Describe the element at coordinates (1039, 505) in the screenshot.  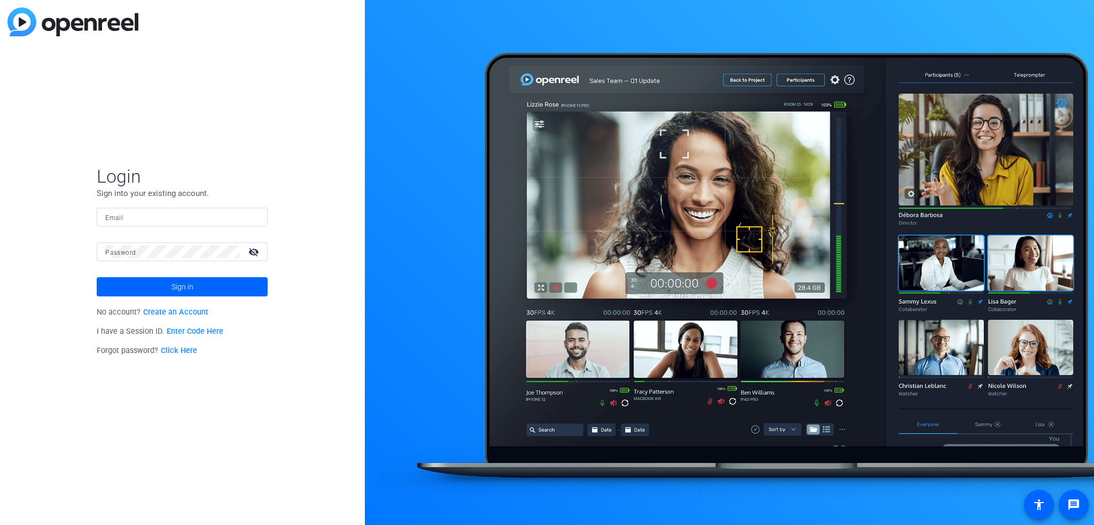
I see `mat-icon: accessibility` at that location.